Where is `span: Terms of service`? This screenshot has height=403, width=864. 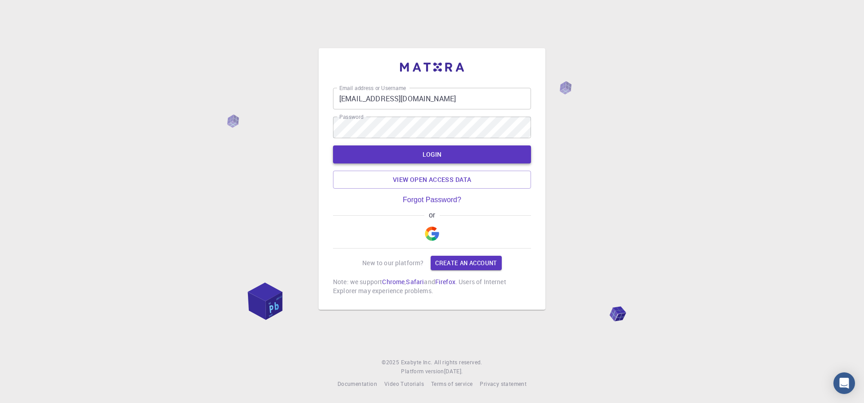 span: Terms of service is located at coordinates (452, 383).